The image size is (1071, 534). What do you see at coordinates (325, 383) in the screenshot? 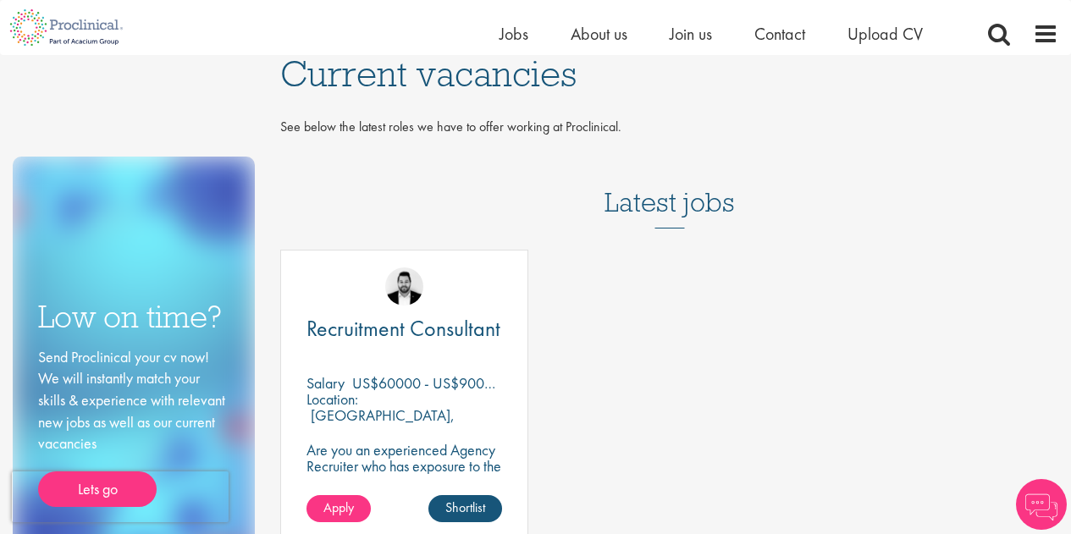
I see `span: Salary` at bounding box center [325, 383].